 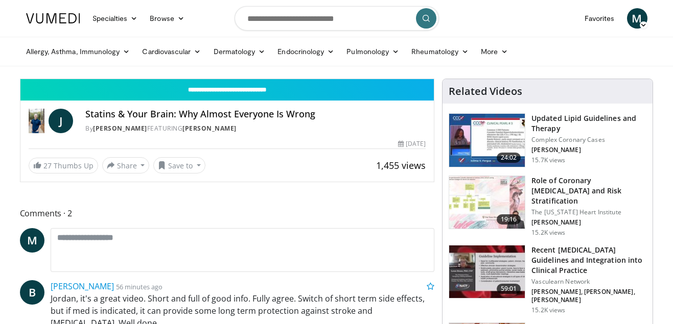 What do you see at coordinates (171, 52) in the screenshot?
I see `a: Cardiovascular` at bounding box center [171, 52].